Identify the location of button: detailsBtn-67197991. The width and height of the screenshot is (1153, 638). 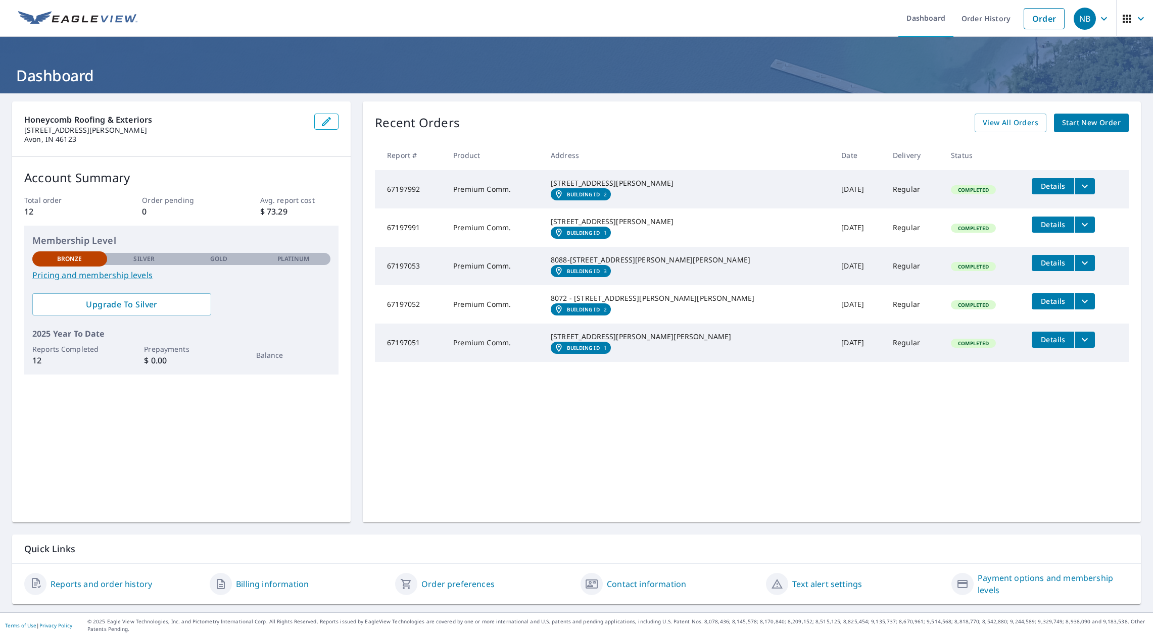
(1053, 225).